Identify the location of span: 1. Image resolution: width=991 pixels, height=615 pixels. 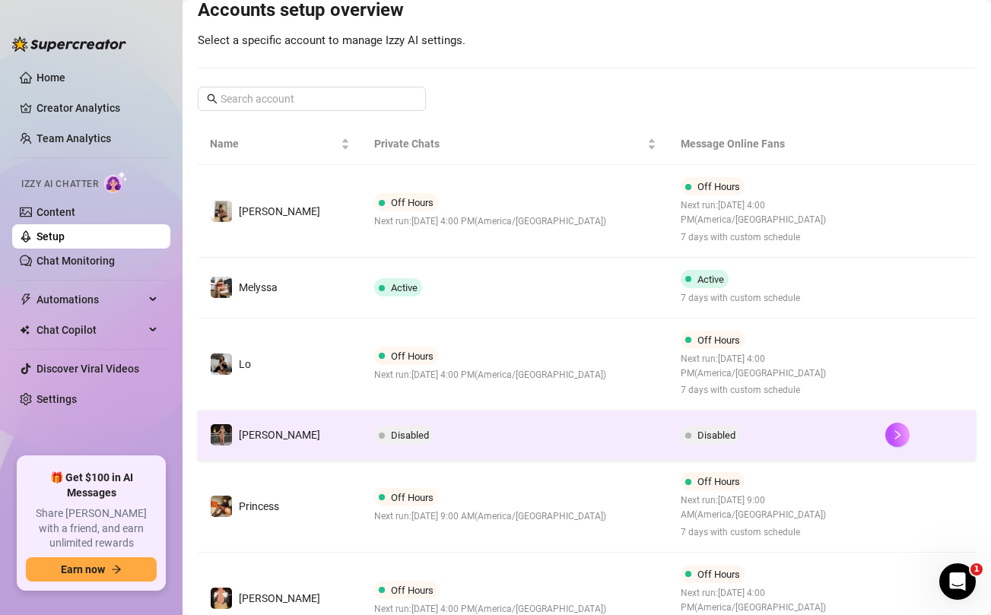
(976, 570).